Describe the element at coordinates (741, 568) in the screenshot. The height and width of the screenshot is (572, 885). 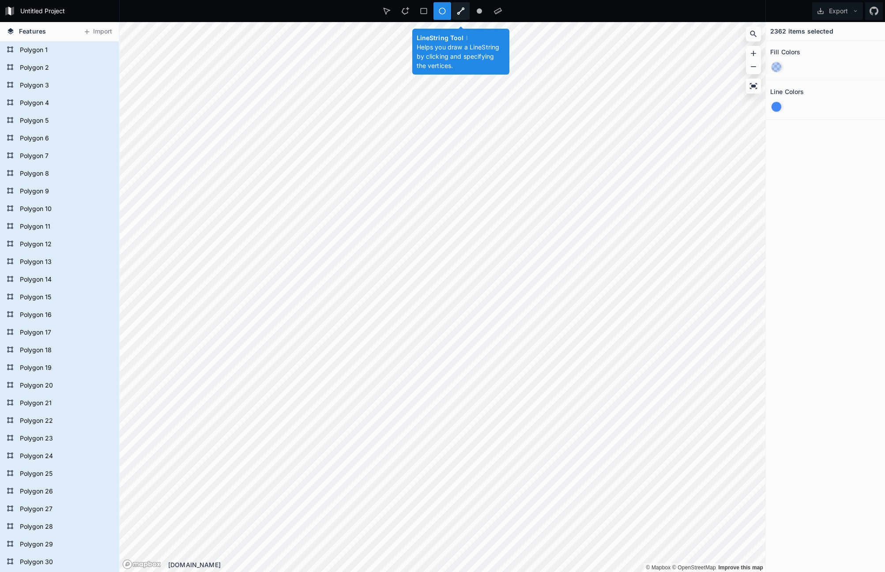
I see `a: Map feedback` at that location.